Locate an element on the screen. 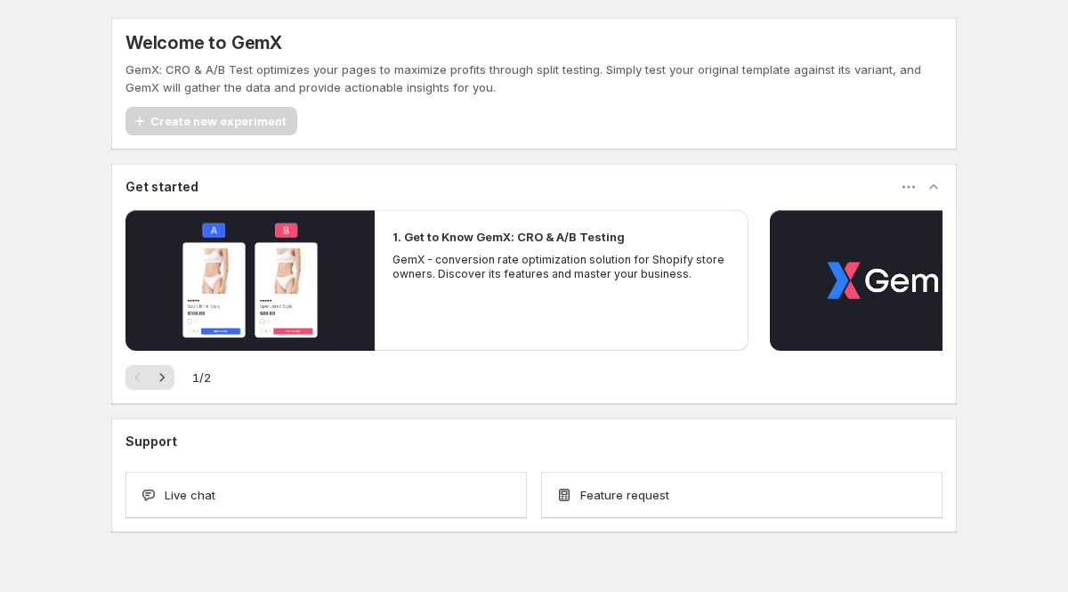 The height and width of the screenshot is (592, 1068). p: GemX: CRO & A/B Test optimizes your pages to maximize profits through split testing. Simply test ... is located at coordinates (534, 78).